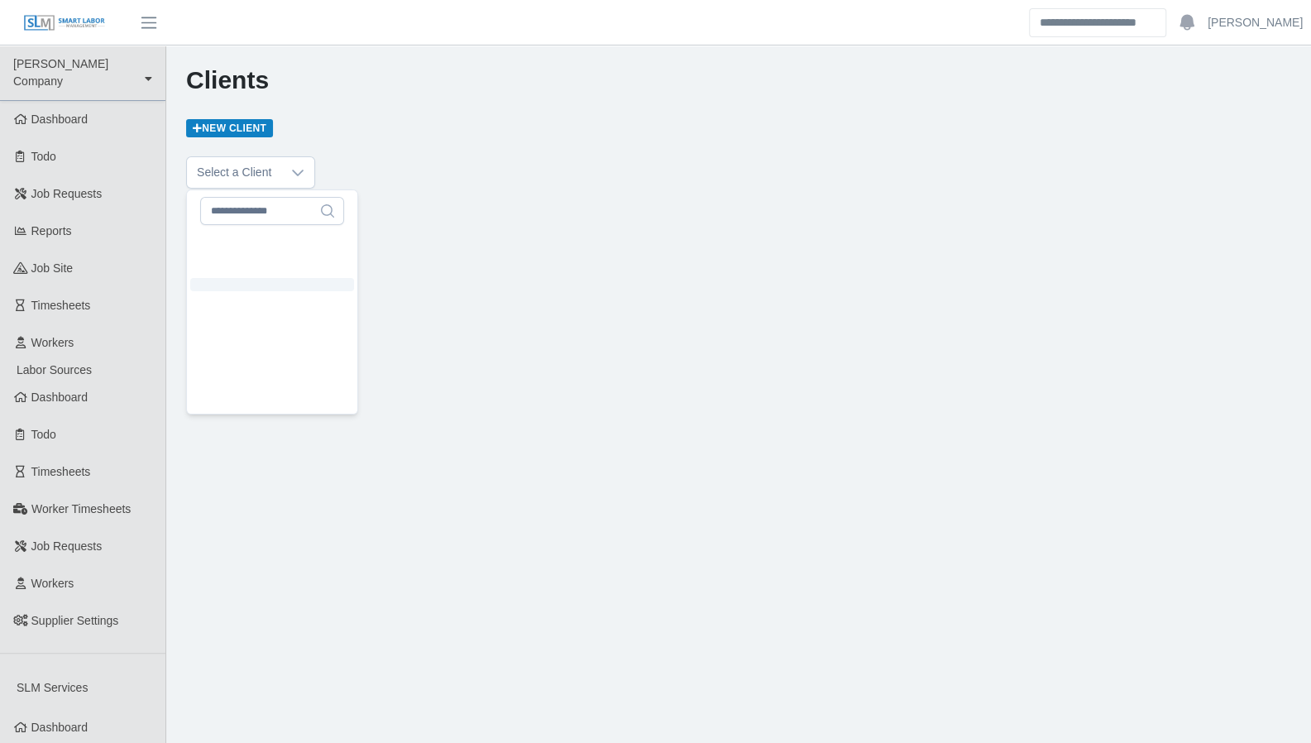 The height and width of the screenshot is (743, 1311). I want to click on img: SLM Logo, so click(65, 23).